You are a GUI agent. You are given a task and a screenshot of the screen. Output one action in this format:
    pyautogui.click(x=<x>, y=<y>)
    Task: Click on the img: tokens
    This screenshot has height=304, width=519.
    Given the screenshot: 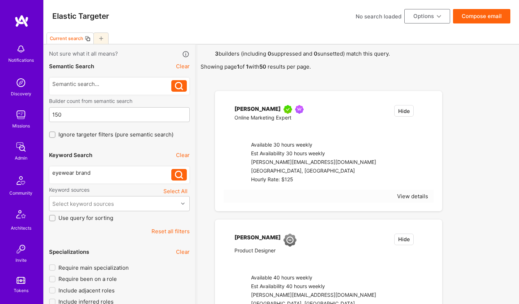 What is the action you would take?
    pyautogui.click(x=21, y=280)
    